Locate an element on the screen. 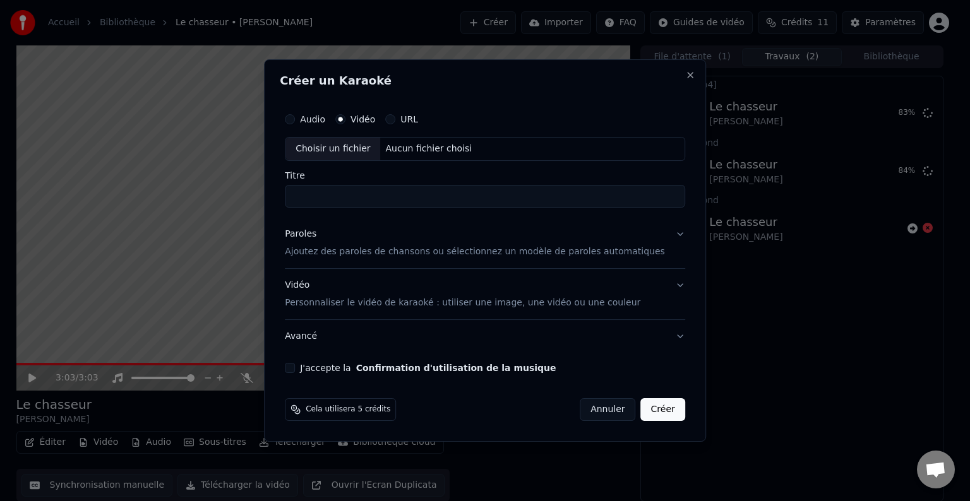  button: J'accepte la is located at coordinates (456, 368).